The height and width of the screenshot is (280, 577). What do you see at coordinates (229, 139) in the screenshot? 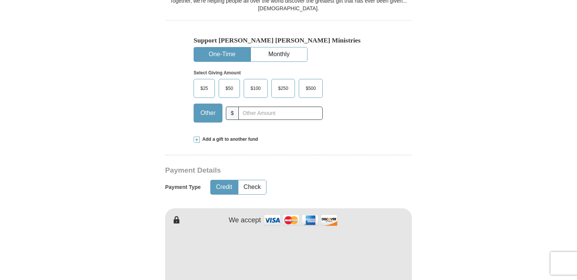
I see `span: Add a gift to another fund` at bounding box center [229, 139].